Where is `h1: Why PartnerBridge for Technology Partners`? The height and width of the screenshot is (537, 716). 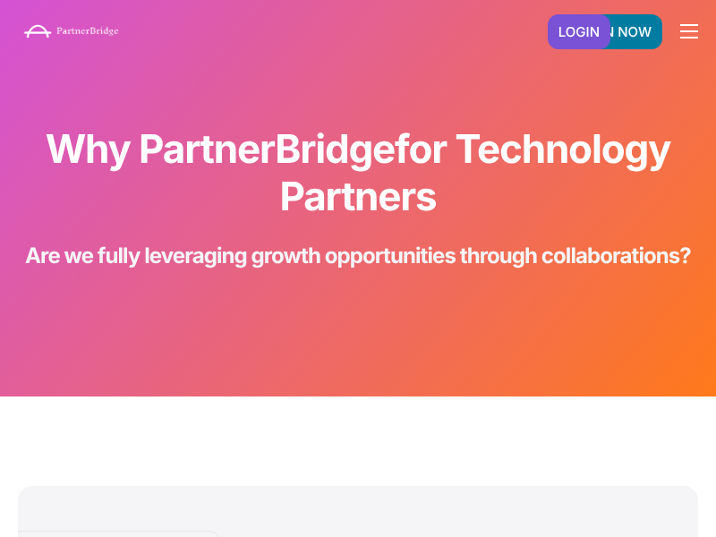
h1: Why PartnerBridge for Technology Partners is located at coordinates (358, 173).